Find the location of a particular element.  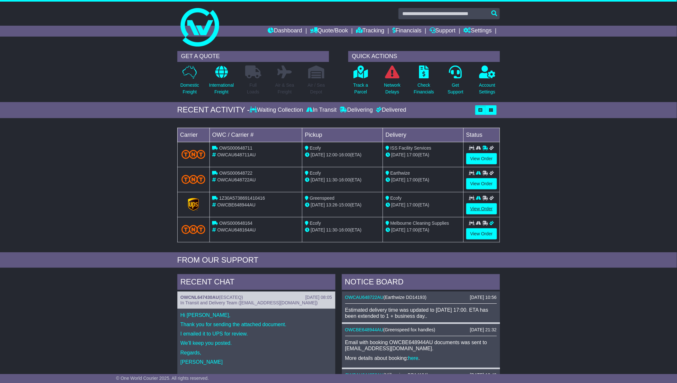

a: CheckFinancials is located at coordinates (424, 82).